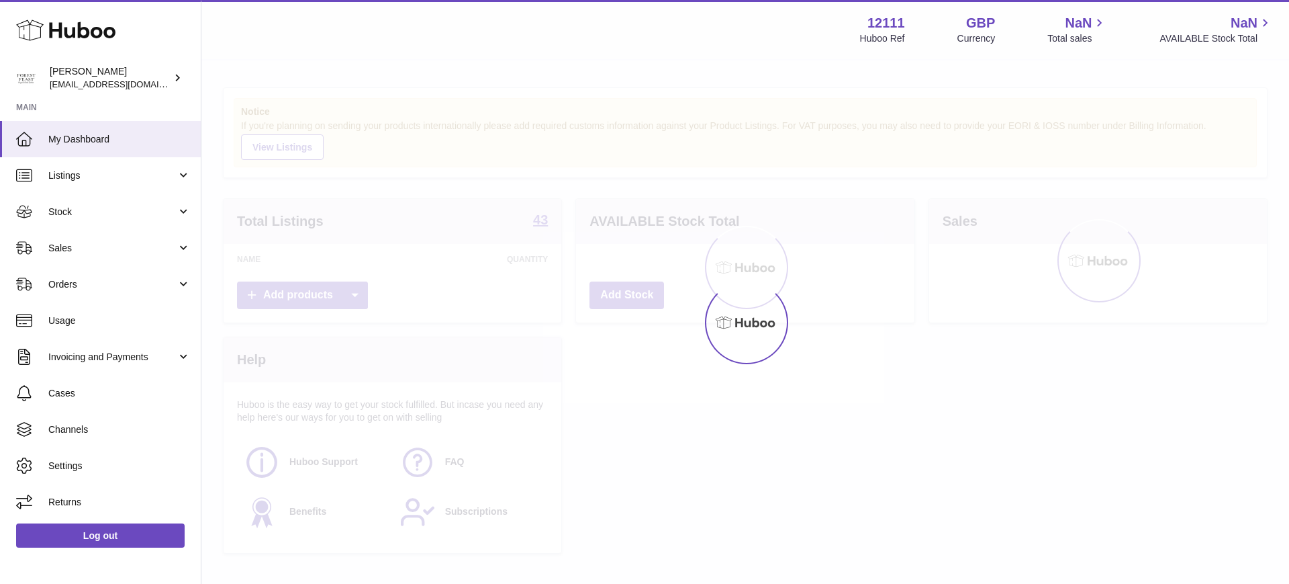  What do you see at coordinates (120, 429) in the screenshot?
I see `span: Channels` at bounding box center [120, 429].